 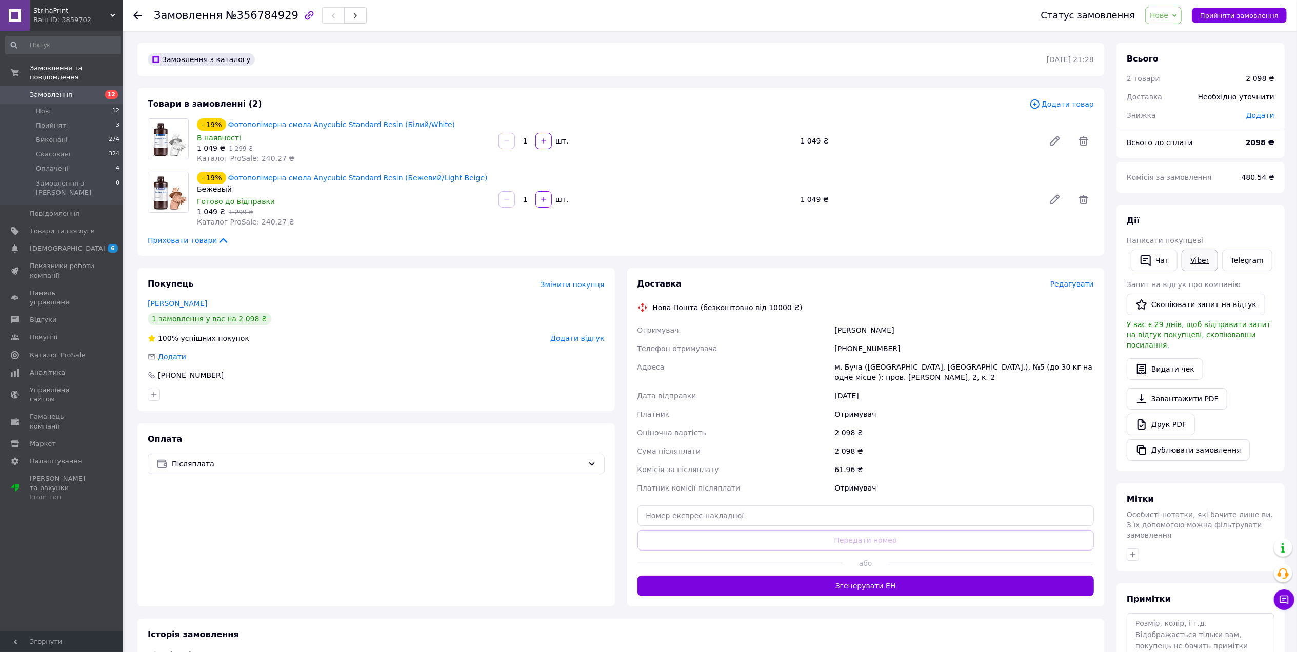 What do you see at coordinates (56, 462) in the screenshot?
I see `span: Налаштування` at bounding box center [56, 462].